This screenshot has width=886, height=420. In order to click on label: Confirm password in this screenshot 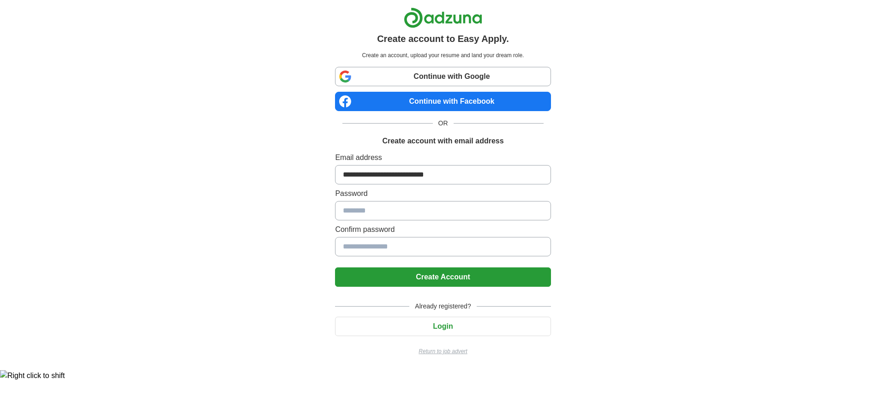, I will do `click(442, 230)`.